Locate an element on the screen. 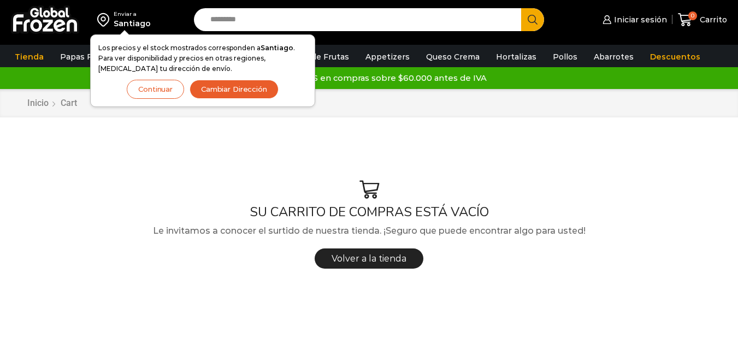  img: address-field-icon.svg is located at coordinates (105, 20).